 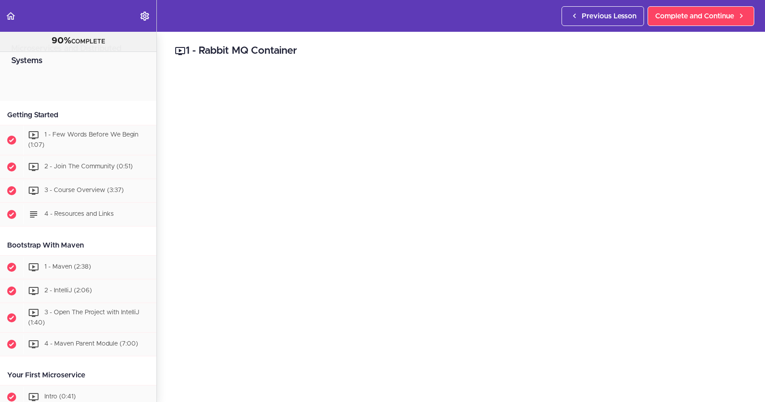 I want to click on span: 3 - Open The Project with IntelliJ (1:40), so click(x=84, y=318).